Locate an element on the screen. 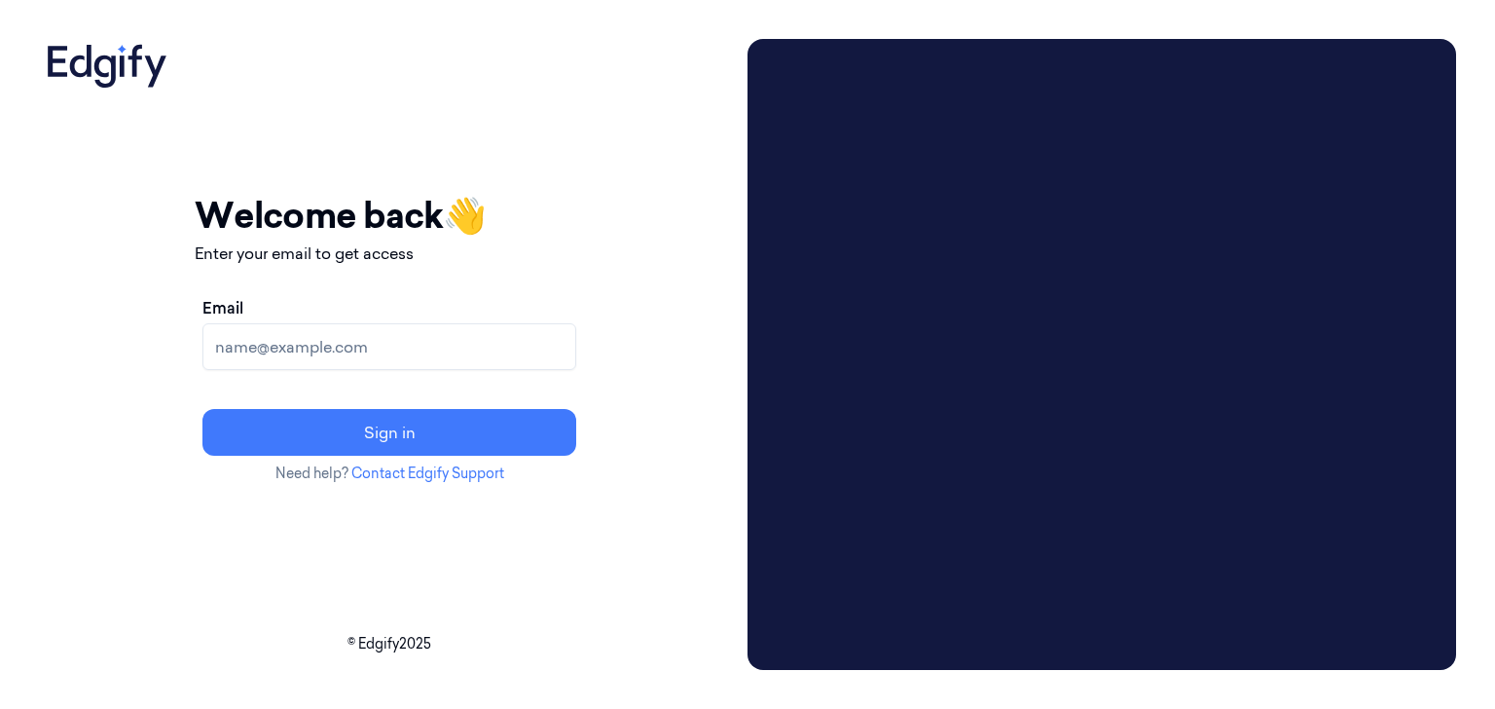  p: Need help? is located at coordinates (389, 473).